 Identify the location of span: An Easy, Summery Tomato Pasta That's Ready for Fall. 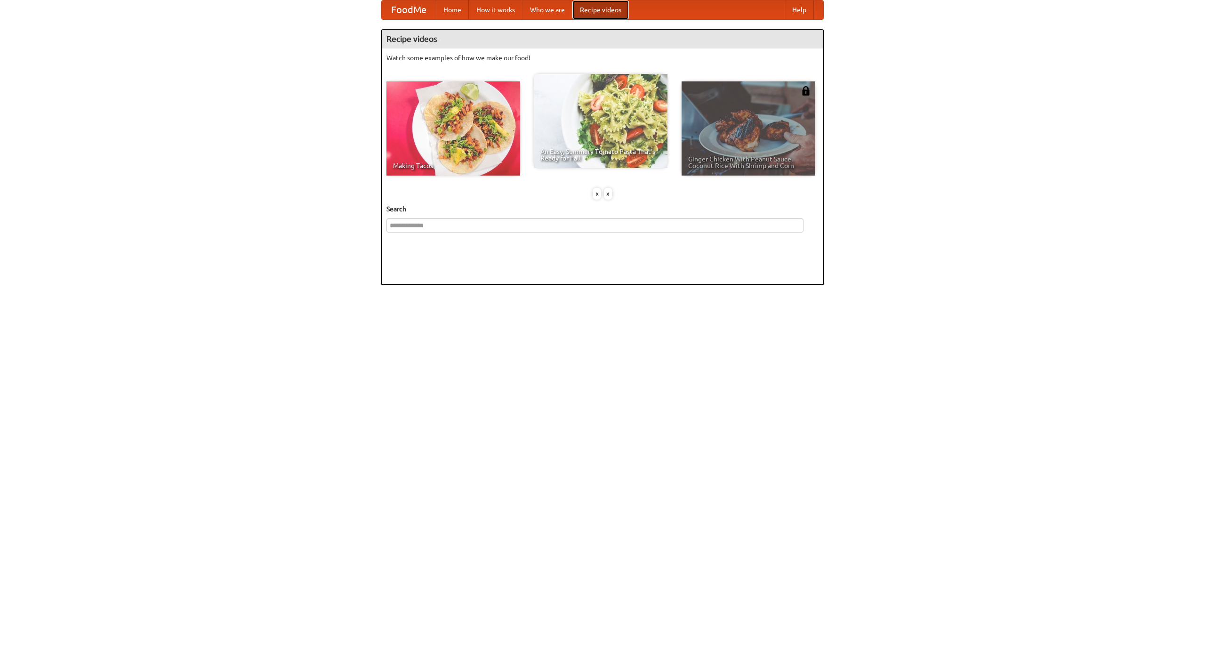
(601, 155).